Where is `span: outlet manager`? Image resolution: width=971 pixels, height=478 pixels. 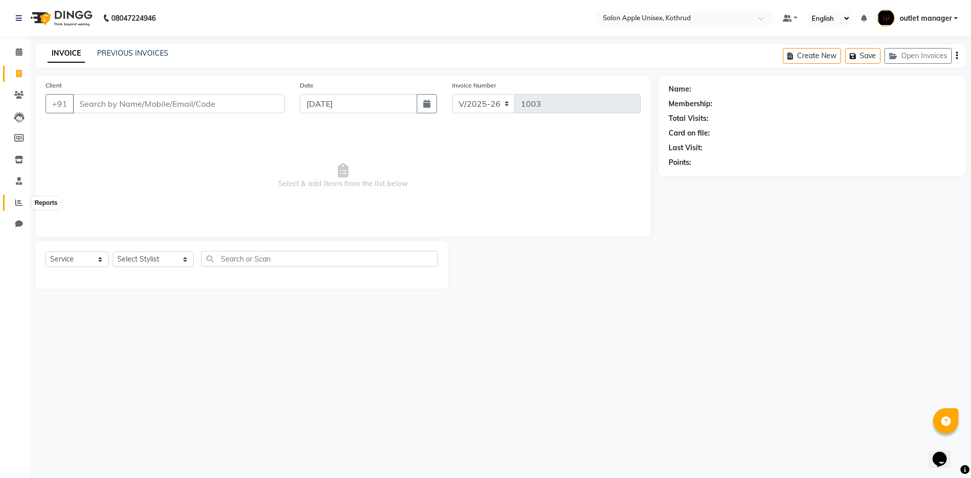
span: outlet manager is located at coordinates (925, 18).